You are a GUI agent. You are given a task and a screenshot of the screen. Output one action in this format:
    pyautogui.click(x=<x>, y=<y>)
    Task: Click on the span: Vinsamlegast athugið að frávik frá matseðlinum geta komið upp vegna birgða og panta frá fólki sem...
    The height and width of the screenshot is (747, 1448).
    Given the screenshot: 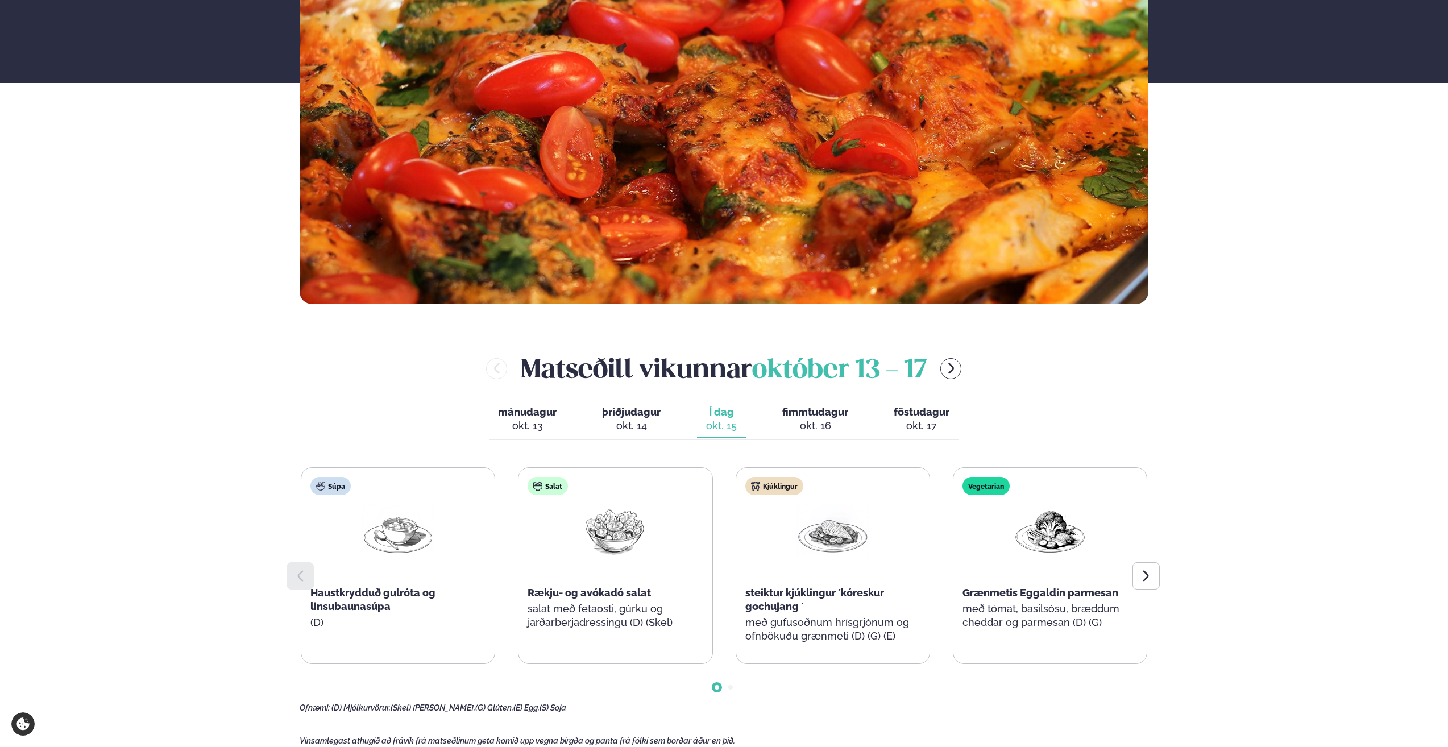 What is the action you would take?
    pyautogui.click(x=517, y=741)
    